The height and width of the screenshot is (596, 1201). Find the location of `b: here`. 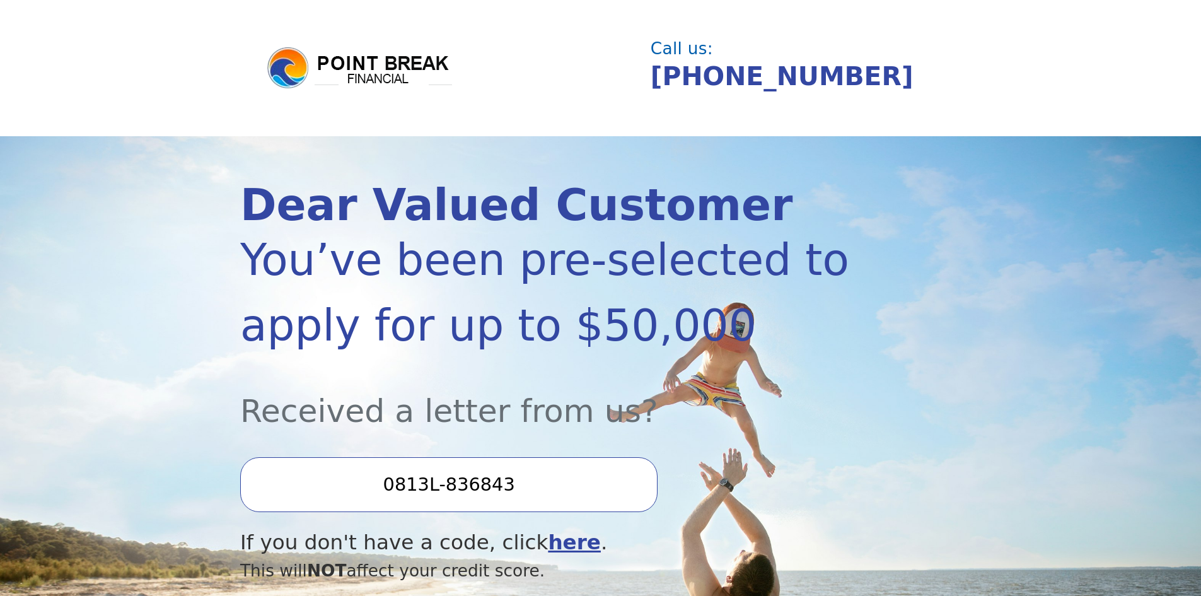

b: here is located at coordinates (574, 542).